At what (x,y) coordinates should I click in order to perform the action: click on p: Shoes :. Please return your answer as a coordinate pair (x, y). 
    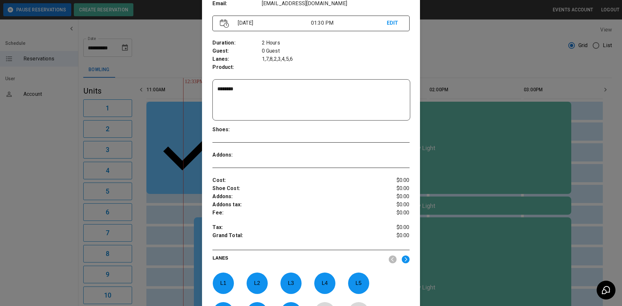
    Looking at the image, I should click on (237, 130).